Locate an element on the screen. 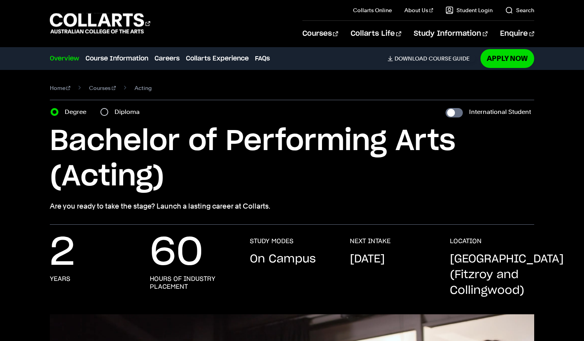 This screenshot has width=584, height=341. a: DownloadCourse Guide is located at coordinates (432, 58).